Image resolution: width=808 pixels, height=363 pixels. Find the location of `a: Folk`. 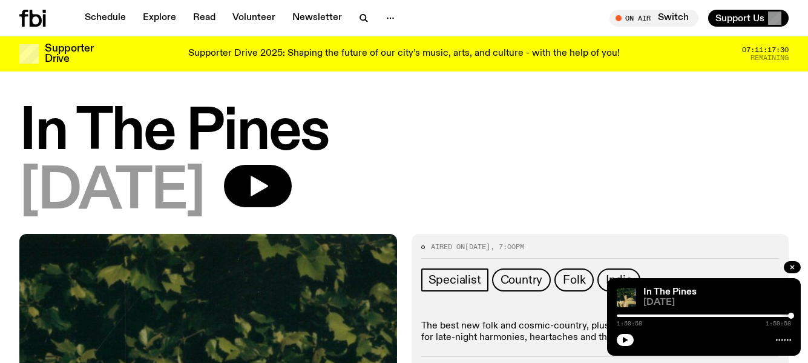

a: Folk is located at coordinates (574, 280).